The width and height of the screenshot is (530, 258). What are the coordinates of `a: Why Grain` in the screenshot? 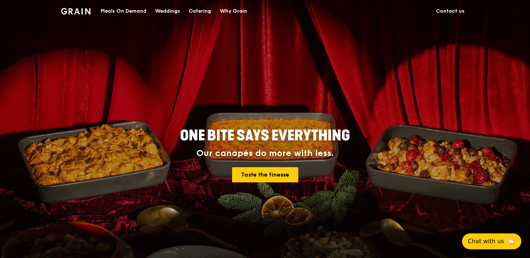 It's located at (234, 11).